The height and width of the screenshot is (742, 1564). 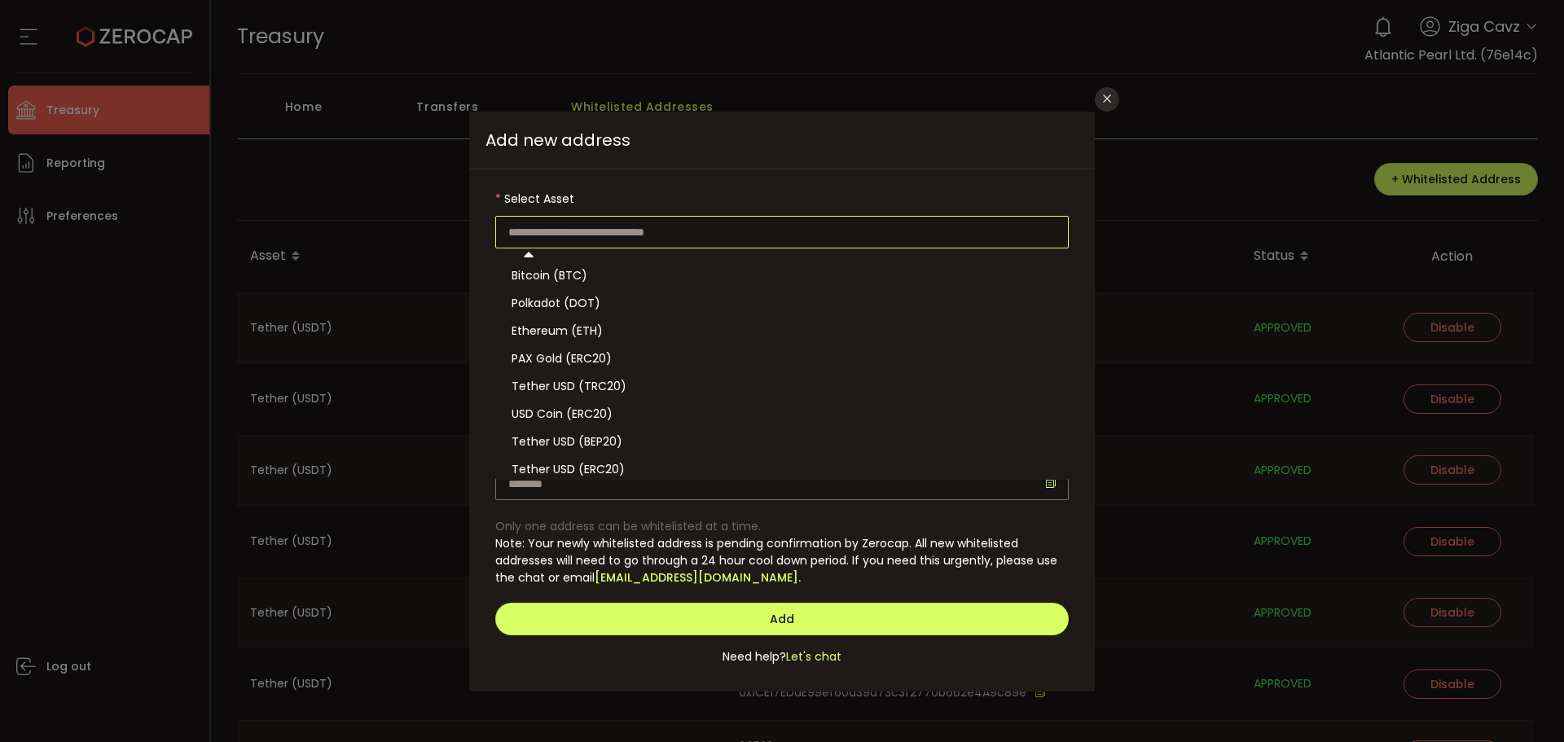 I want to click on span: PAX Gold (ERC20), so click(x=561, y=358).